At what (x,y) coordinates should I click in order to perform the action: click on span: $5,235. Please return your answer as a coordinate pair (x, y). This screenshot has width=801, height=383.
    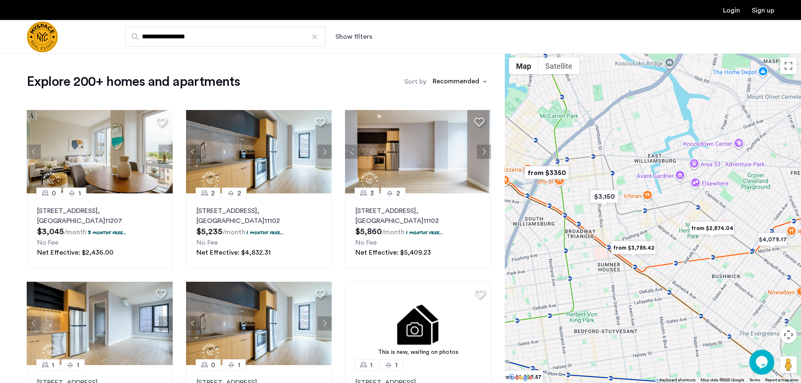
    Looking at the image, I should click on (209, 232).